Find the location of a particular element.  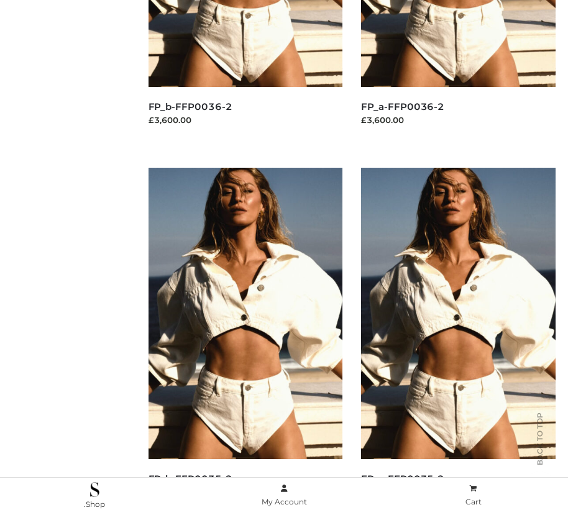

img: .Shop is located at coordinates (94, 490).